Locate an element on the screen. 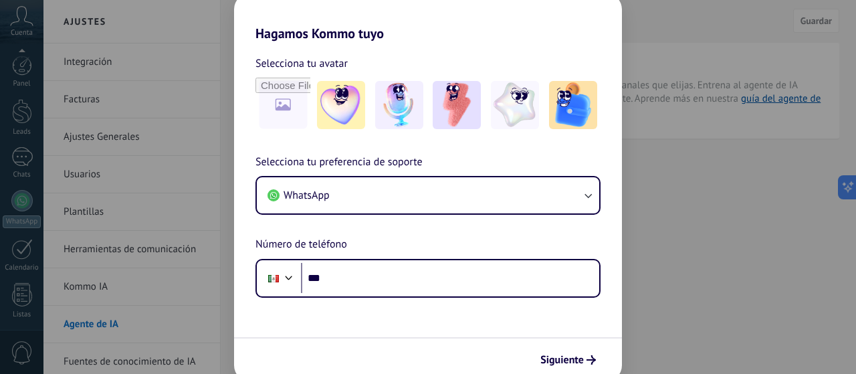 The height and width of the screenshot is (374, 856). img: -3.jpeg is located at coordinates (457, 105).